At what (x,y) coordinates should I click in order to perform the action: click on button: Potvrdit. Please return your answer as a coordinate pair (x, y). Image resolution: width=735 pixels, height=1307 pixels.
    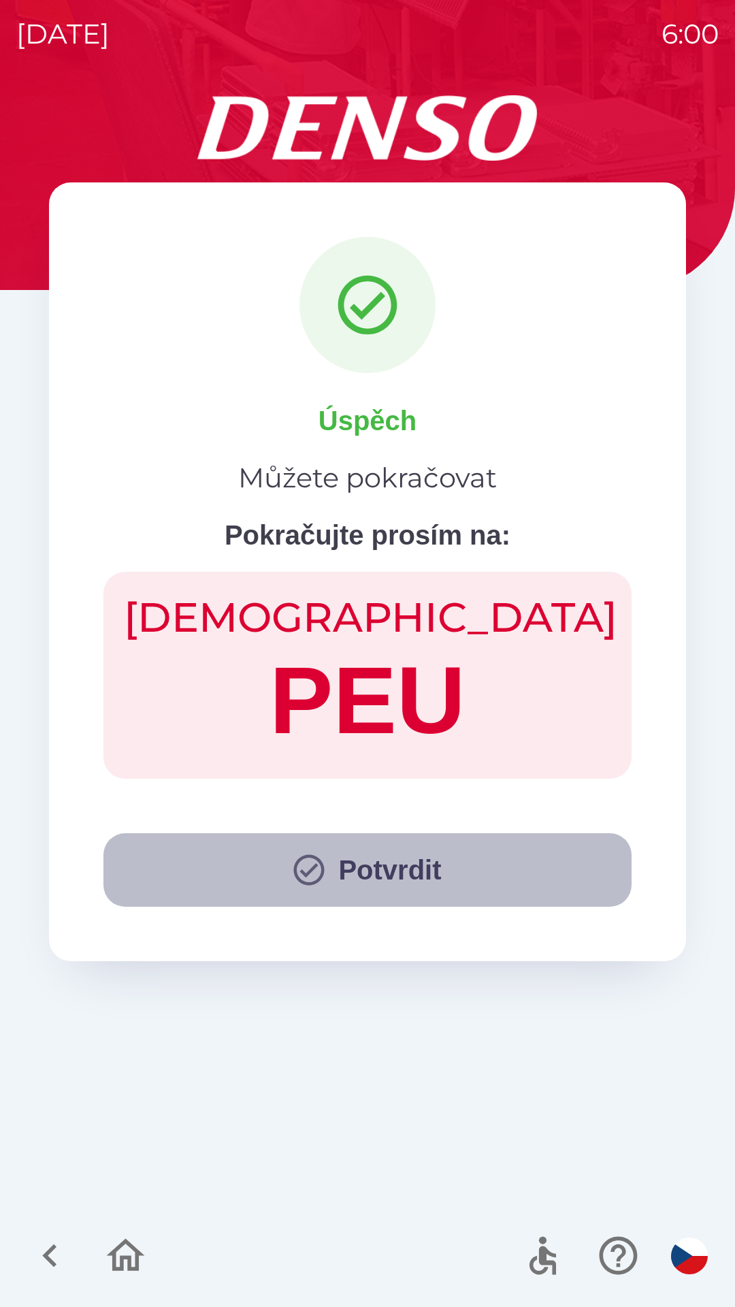
    Looking at the image, I should click on (368, 870).